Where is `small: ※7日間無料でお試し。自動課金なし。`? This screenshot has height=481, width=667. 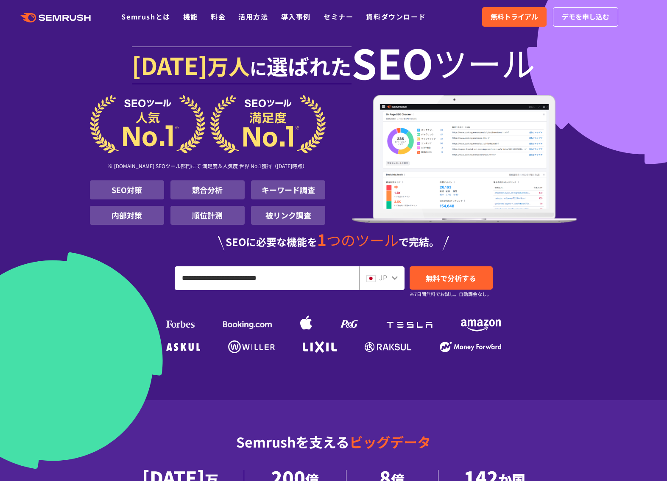 small: ※7日間無料でお試し。自動課金なし。 is located at coordinates (450, 294).